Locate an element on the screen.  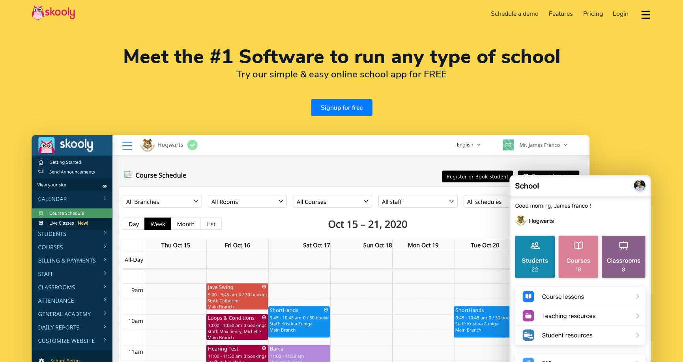
a: Schedule a demo is located at coordinates (515, 14).